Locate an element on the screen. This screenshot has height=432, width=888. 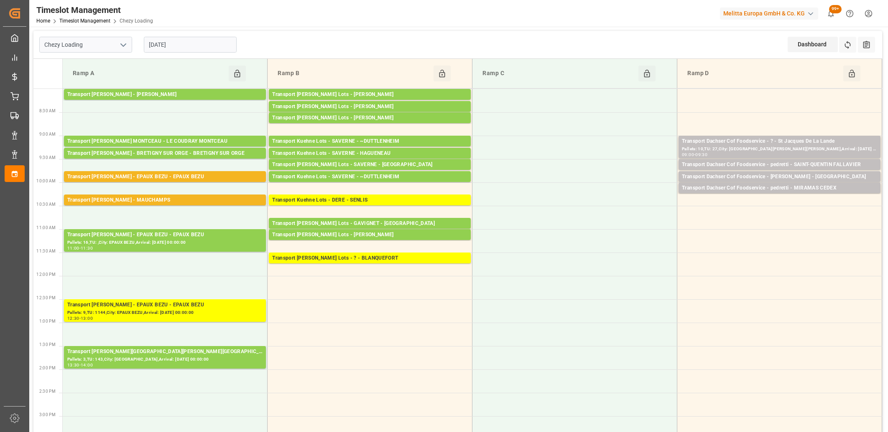
span: 3:00 PM is located at coordinates (47, 415).